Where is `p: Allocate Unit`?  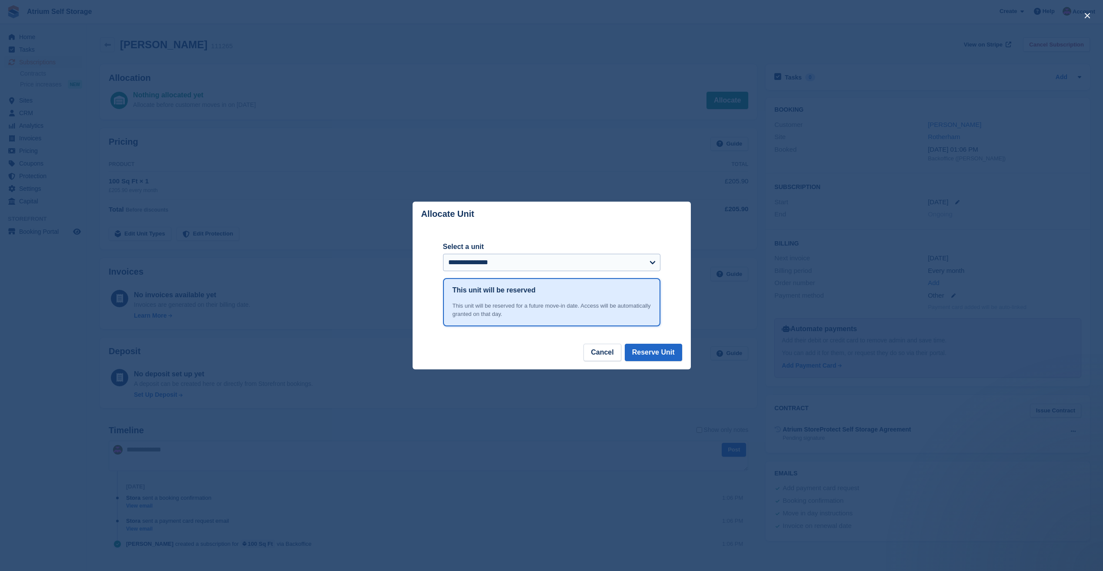 p: Allocate Unit is located at coordinates (448, 214).